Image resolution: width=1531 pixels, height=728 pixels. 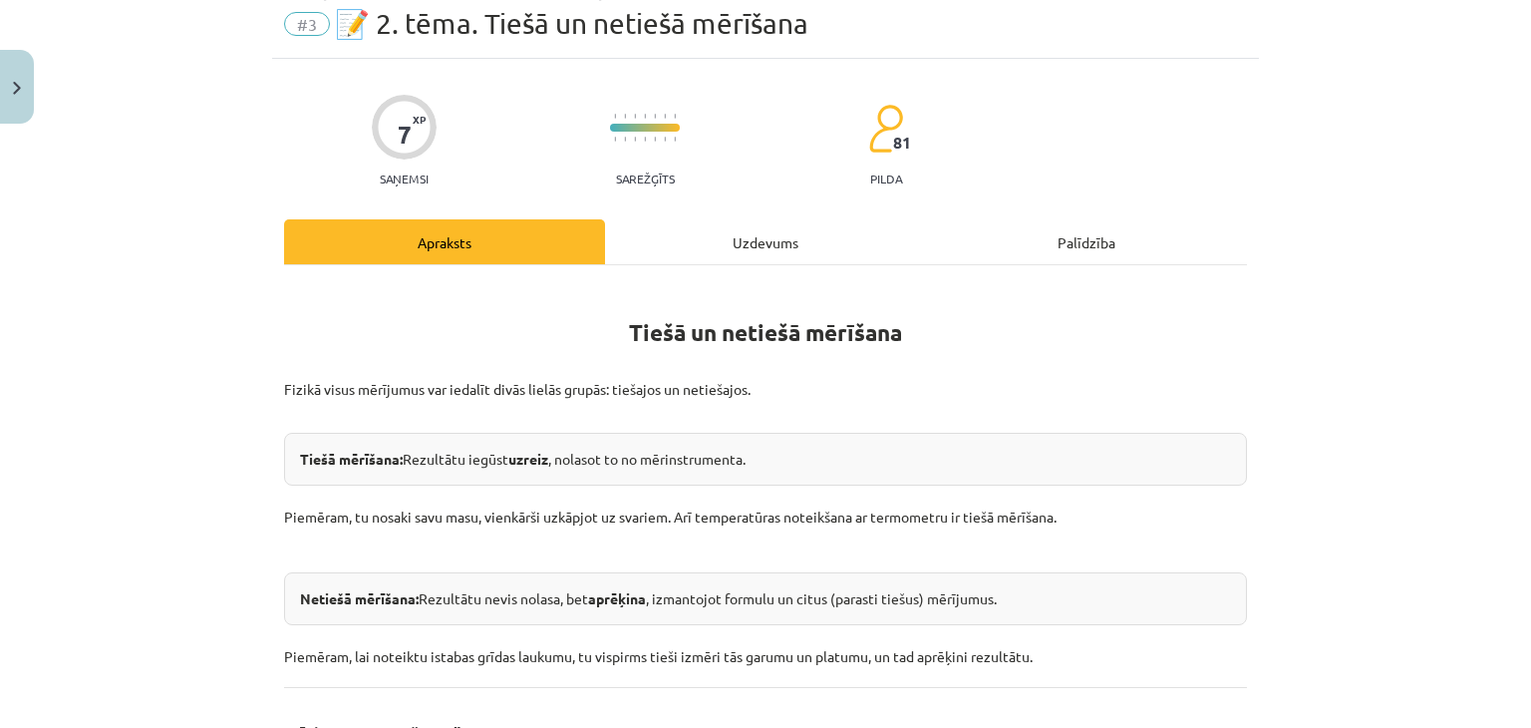 What do you see at coordinates (571, 23) in the screenshot?
I see `span: 📝 2. tēma. Tiešā un netiešā mērīšana` at bounding box center [571, 23].